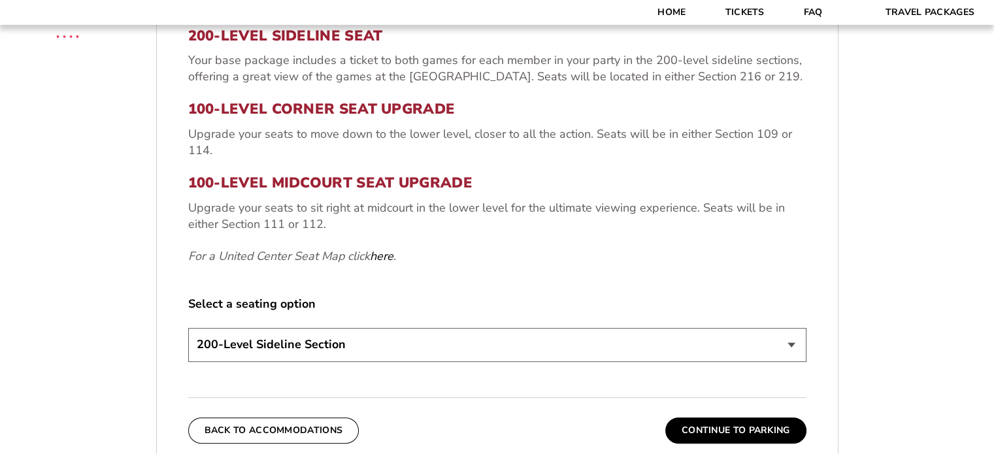  I want to click on h3: 100-Level Midcourt Seat Upgrade, so click(497, 183).